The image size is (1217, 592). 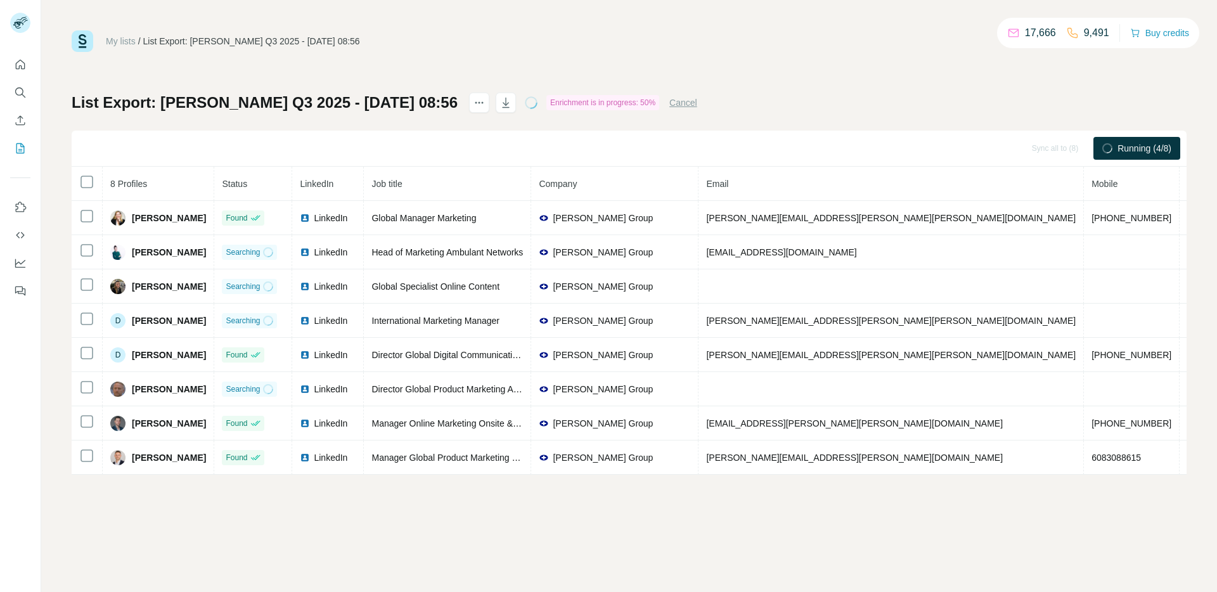 I want to click on button: Enrich CSV, so click(x=20, y=120).